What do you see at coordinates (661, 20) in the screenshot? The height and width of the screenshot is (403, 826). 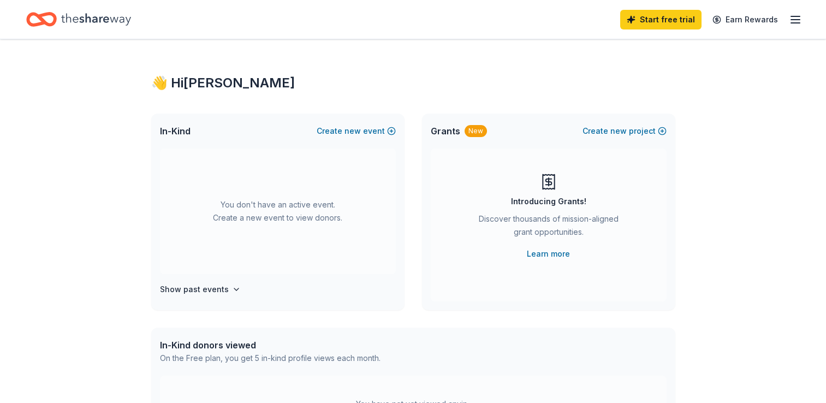 I see `a: Start free trial` at bounding box center [661, 20].